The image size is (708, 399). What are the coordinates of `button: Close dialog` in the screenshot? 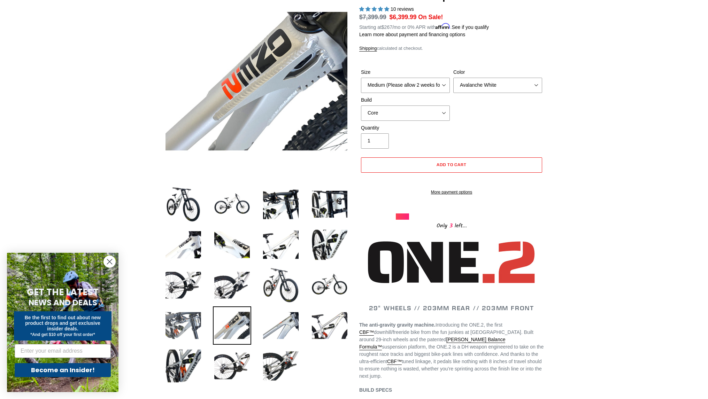 It's located at (109, 262).